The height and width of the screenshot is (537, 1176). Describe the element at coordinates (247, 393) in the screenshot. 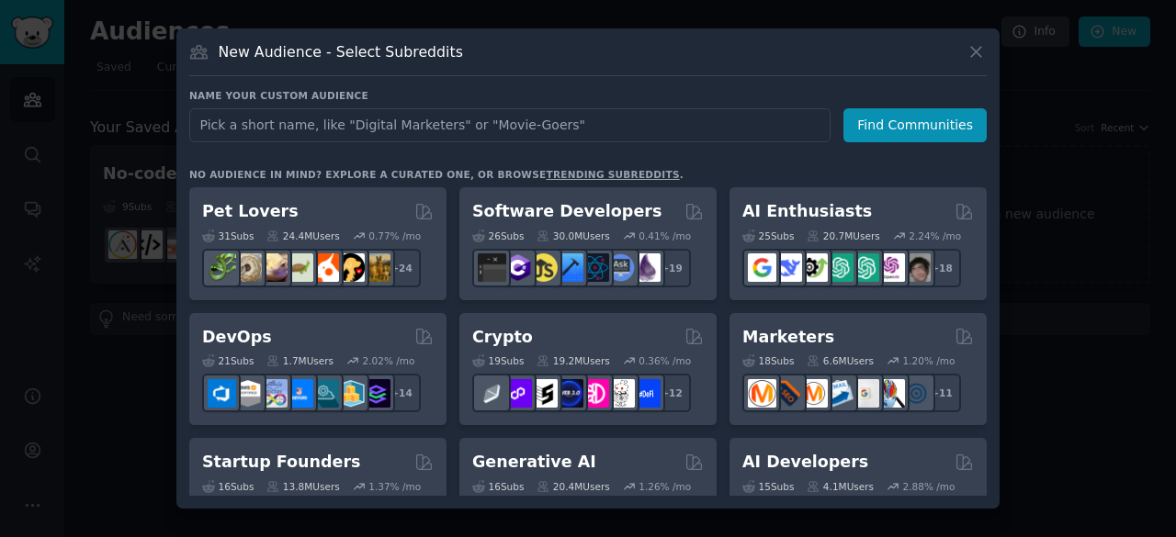

I see `img: AWS_Certified_Experts` at that location.